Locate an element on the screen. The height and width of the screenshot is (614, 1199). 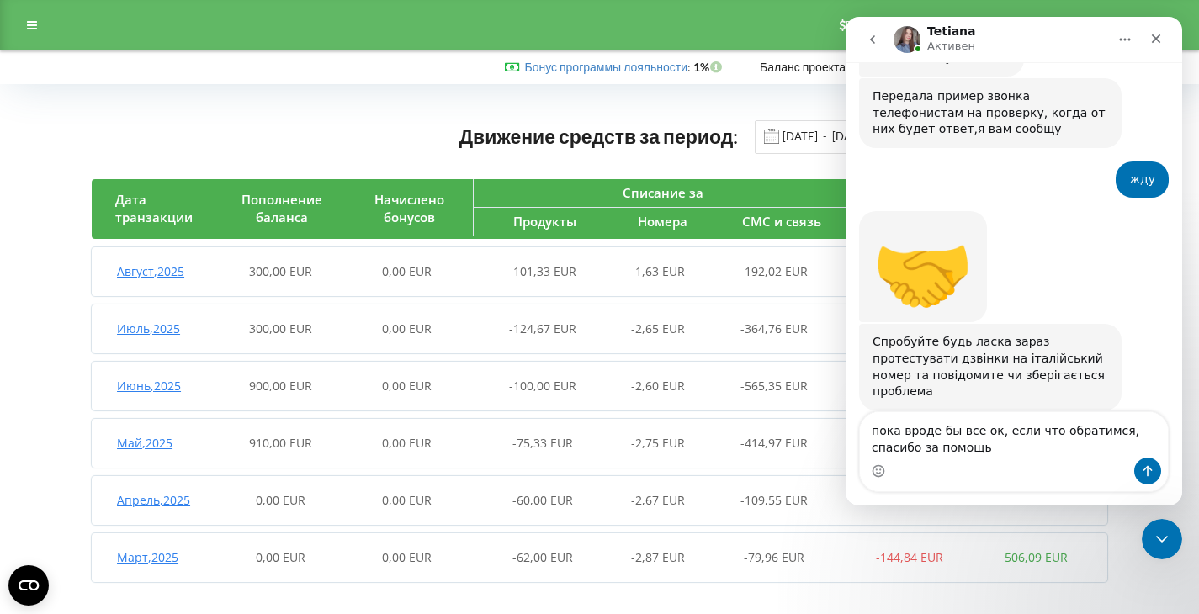
span: -172,22 EUR is located at coordinates (910, 500).